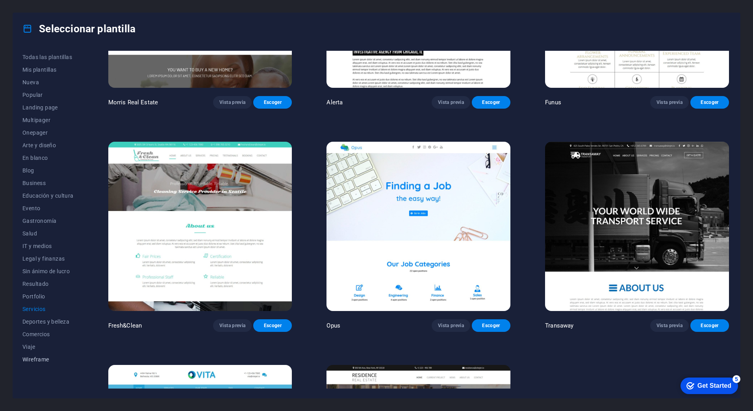  What do you see at coordinates (48, 108) in the screenshot?
I see `button: Landing page` at bounding box center [48, 108].